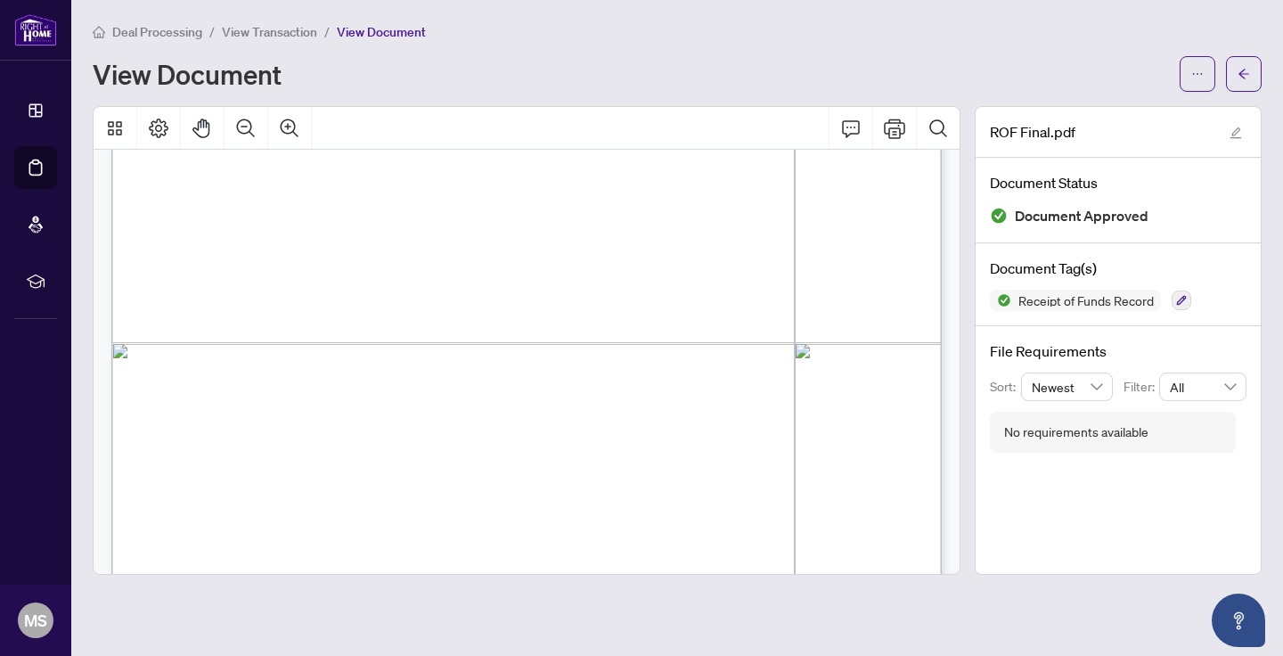 This screenshot has width=1283, height=656. What do you see at coordinates (36, 620) in the screenshot?
I see `span: MS` at bounding box center [36, 620].